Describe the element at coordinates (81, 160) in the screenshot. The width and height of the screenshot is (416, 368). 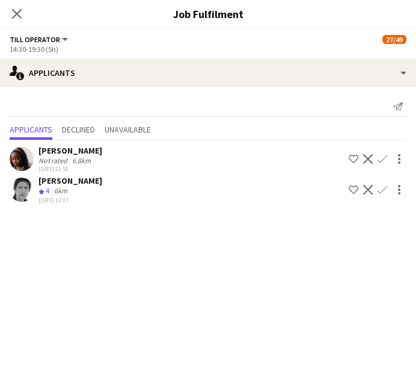
I see `div: 6.8km` at that location.